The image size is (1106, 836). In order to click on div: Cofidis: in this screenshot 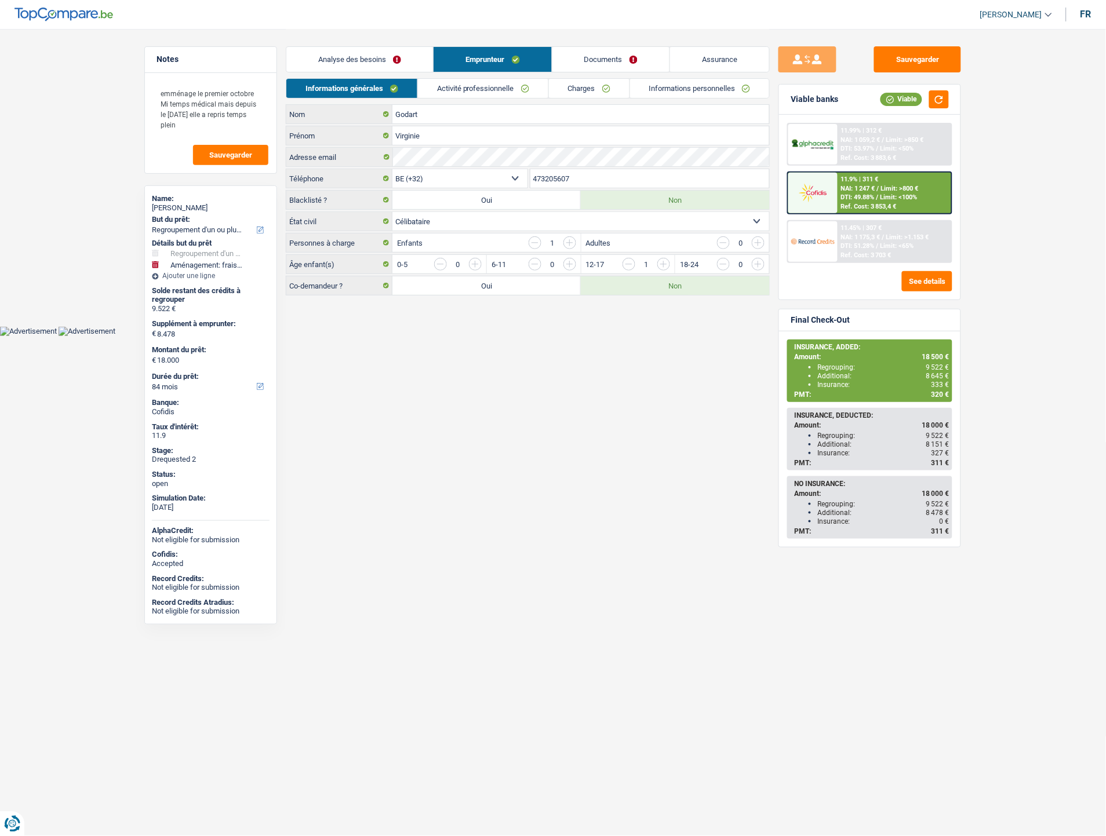, I will do `click(210, 555)`.